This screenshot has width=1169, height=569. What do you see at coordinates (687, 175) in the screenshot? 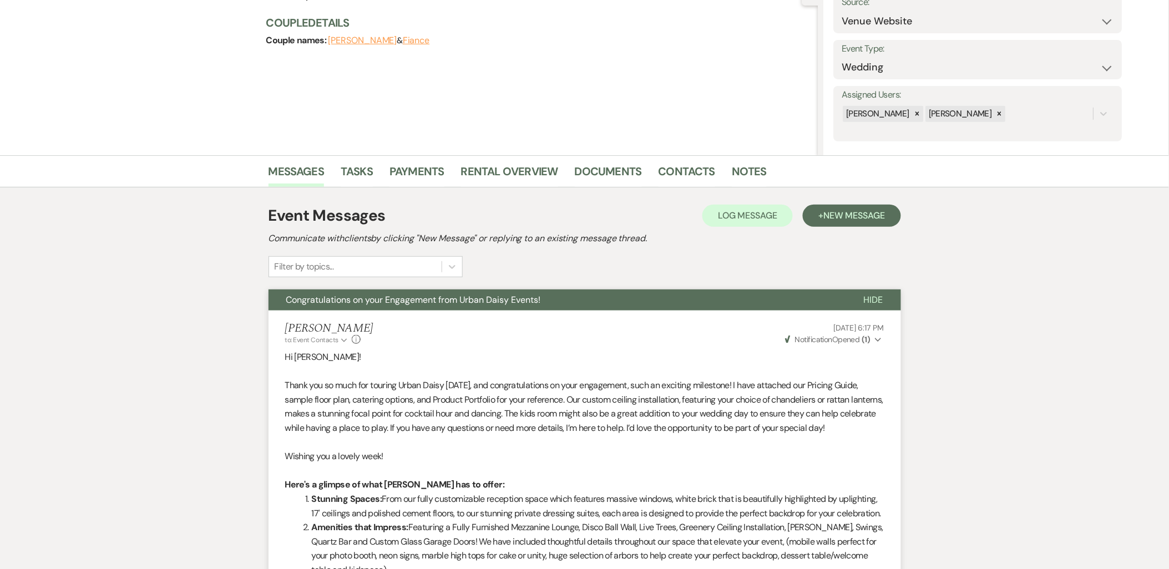
I see `a: Contacts` at bounding box center [687, 175].